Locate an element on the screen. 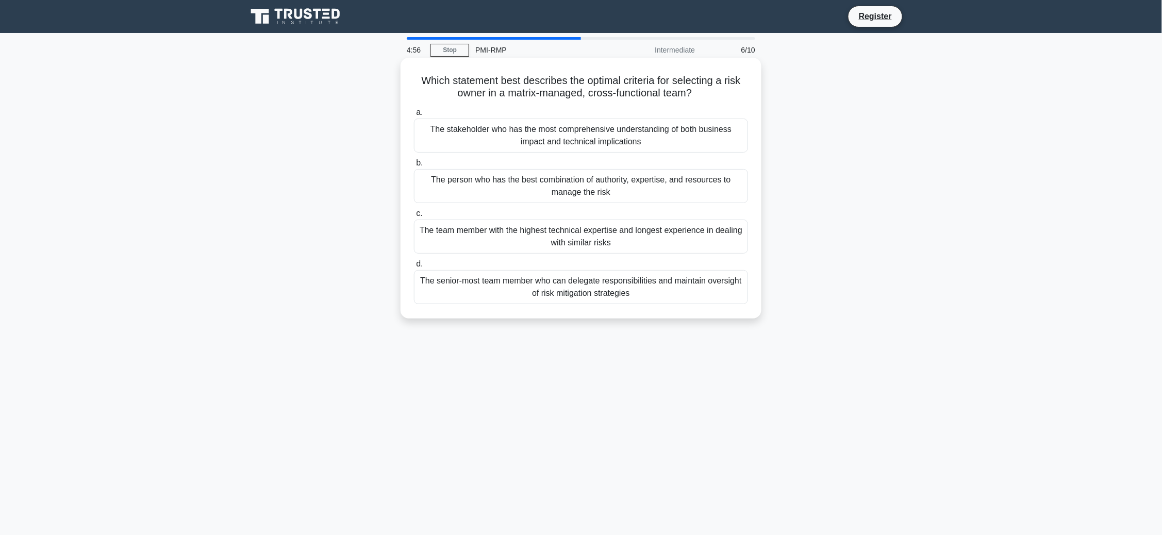 The height and width of the screenshot is (535, 1162). a: Stop is located at coordinates (450, 50).